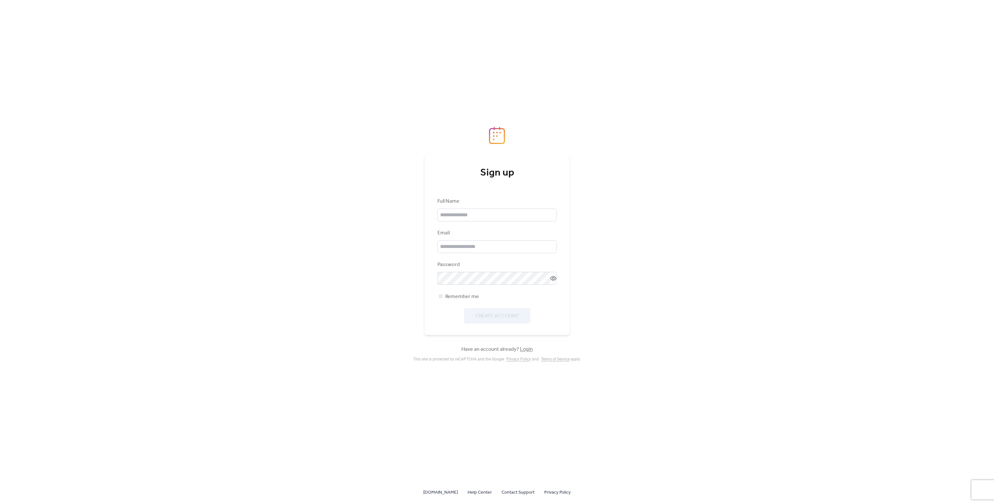 This screenshot has width=994, height=504. What do you see at coordinates (497, 136) in the screenshot?
I see `img: logo` at bounding box center [497, 136].